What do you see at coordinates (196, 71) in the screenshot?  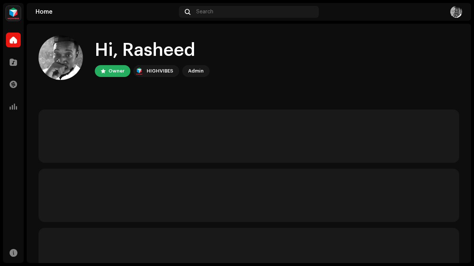 I see `div: Admin` at bounding box center [196, 71].